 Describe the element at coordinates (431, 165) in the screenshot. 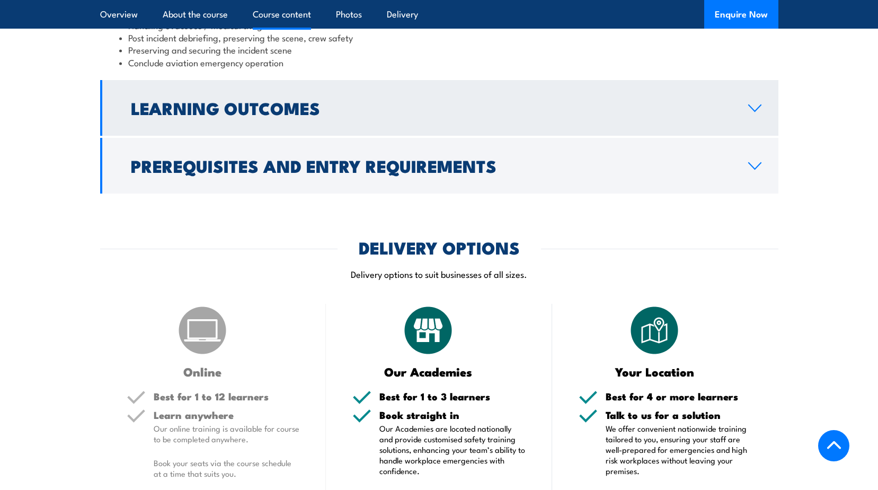

I see `h2: Prerequisites and Entry Requirements` at that location.